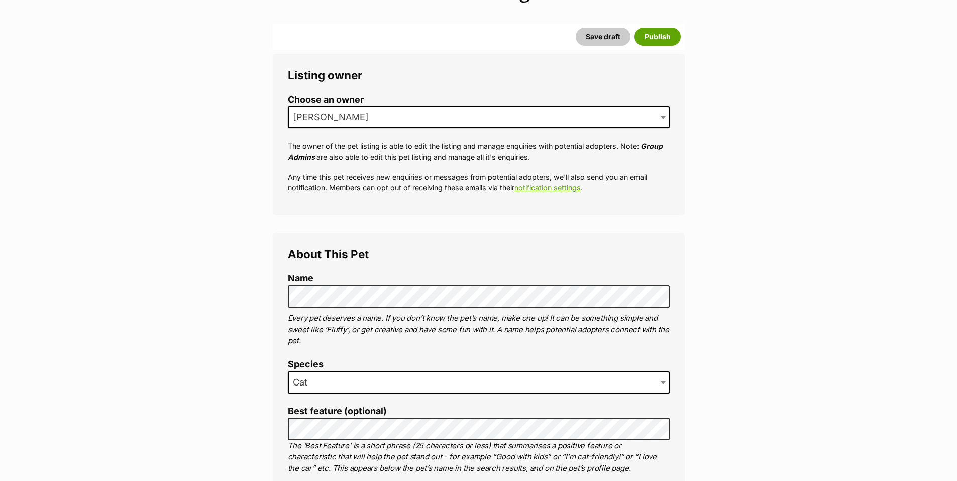 Image resolution: width=957 pixels, height=481 pixels. I want to click on label: Species, so click(479, 364).